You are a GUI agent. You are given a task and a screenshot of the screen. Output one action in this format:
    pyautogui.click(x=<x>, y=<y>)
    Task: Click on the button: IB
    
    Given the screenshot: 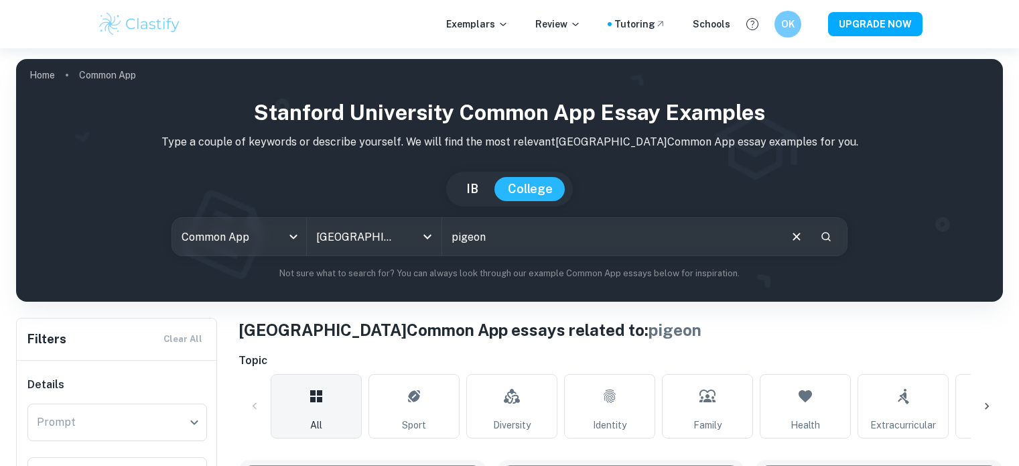 What is the action you would take?
    pyautogui.click(x=472, y=189)
    